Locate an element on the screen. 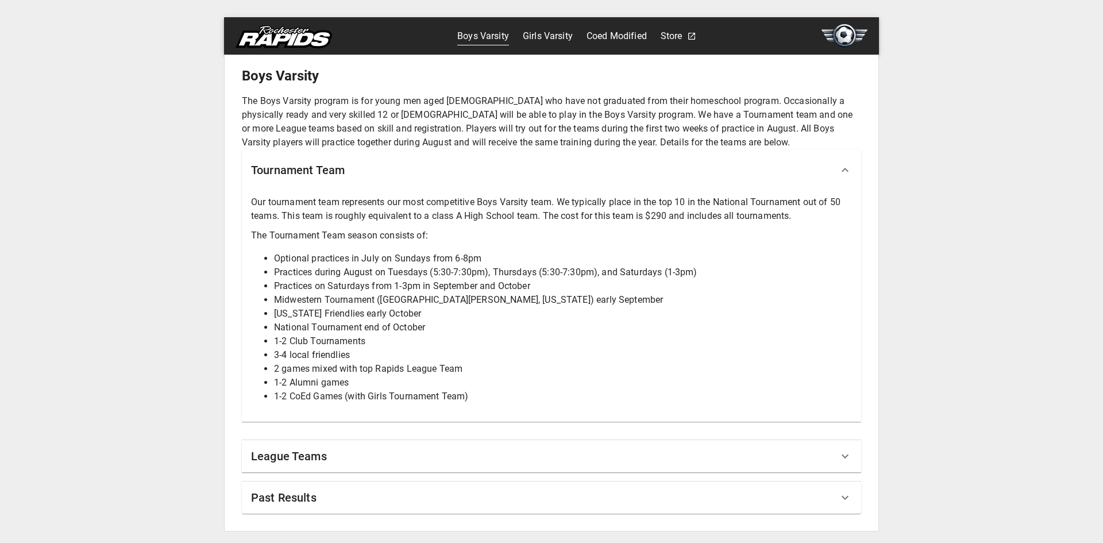 The height and width of the screenshot is (543, 1103). li: 1-2 CoEd Games (with Girls Tournament Team) is located at coordinates (563, 396).